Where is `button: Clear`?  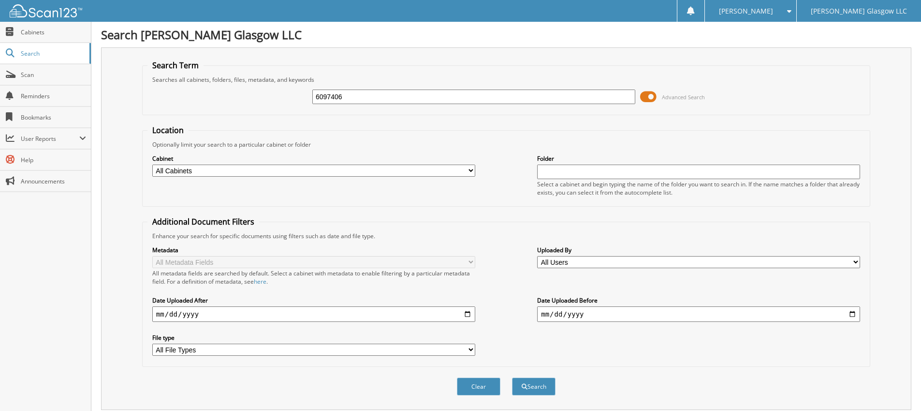 button: Clear is located at coordinates (479, 386).